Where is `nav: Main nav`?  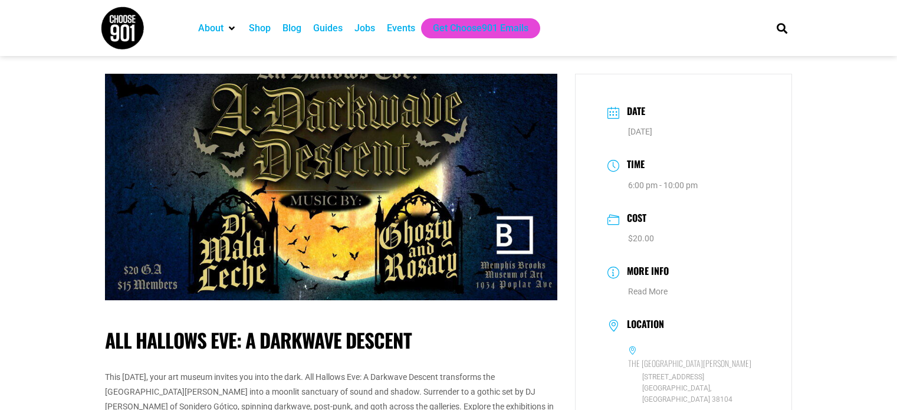 nav: Main nav is located at coordinates (474, 28).